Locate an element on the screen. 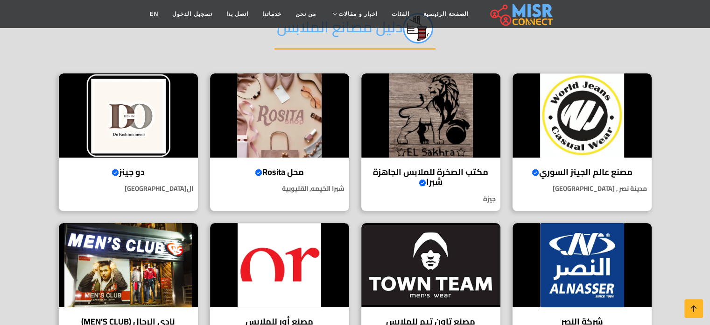 This screenshot has width=710, height=325. img: شركة النصر is located at coordinates (582, 265).